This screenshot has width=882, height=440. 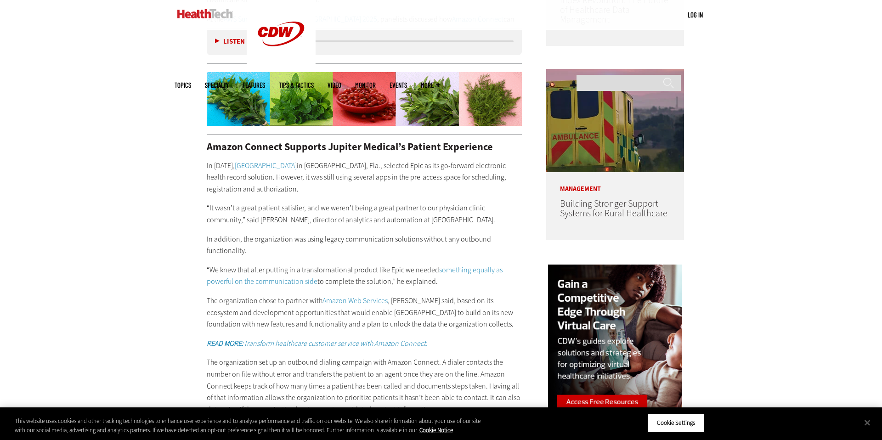 I want to click on a: More information about your privacy, so click(x=436, y=430).